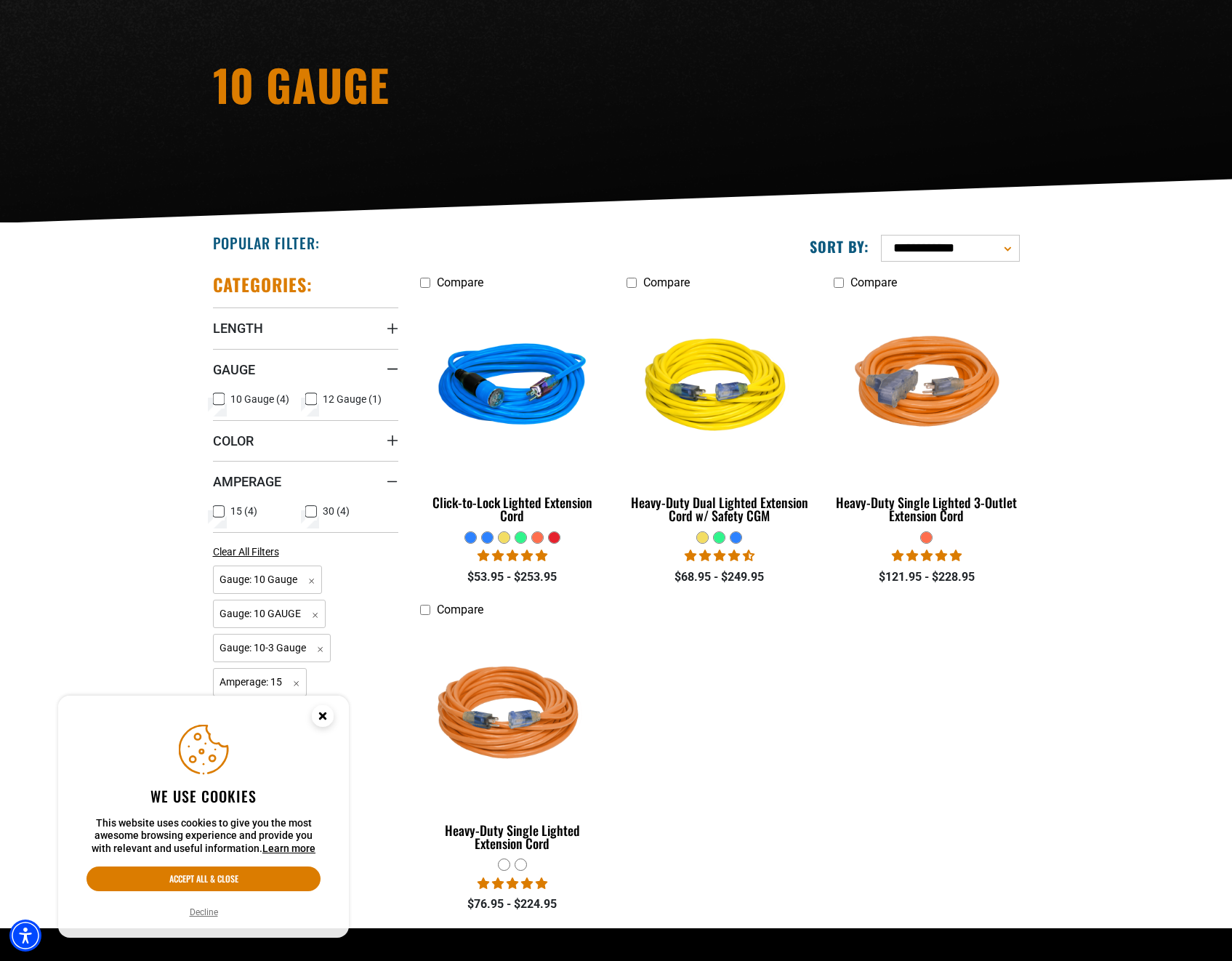 The width and height of the screenshot is (1232, 961). Describe the element at coordinates (247, 481) in the screenshot. I see `span: Amperage` at that location.